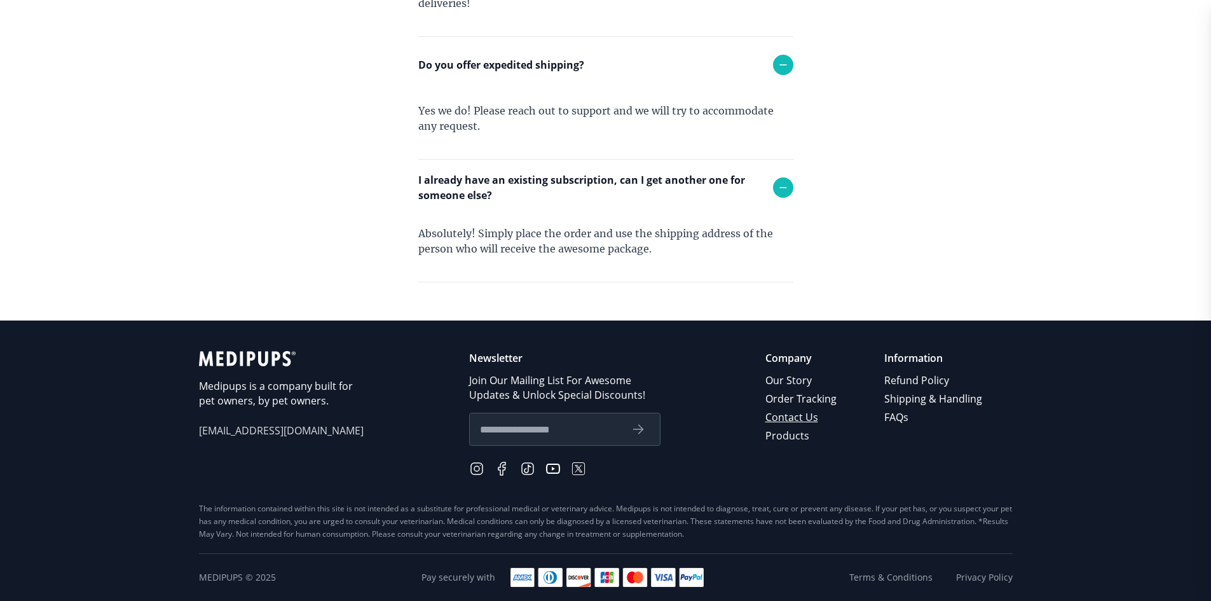  I want to click on a: Our Story, so click(801, 380).